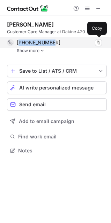  What do you see at coordinates (32, 104) in the screenshot?
I see `span: Send email` at bounding box center [32, 104].